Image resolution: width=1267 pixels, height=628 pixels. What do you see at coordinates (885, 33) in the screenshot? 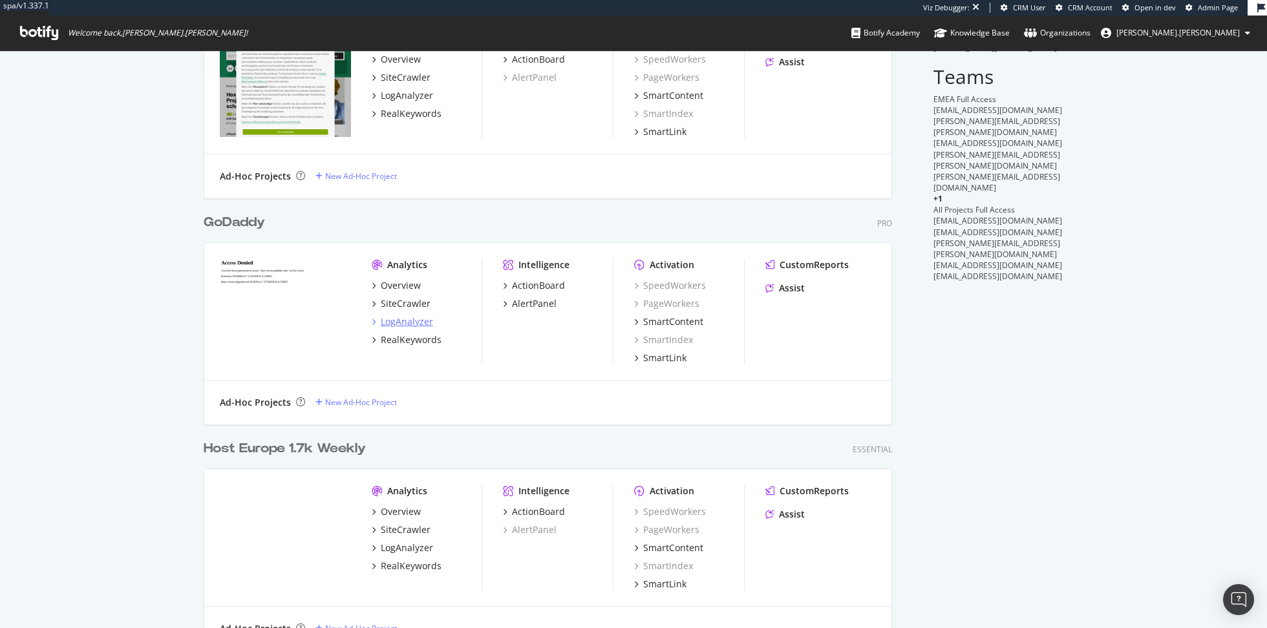
I see `a: Botify Academy` at bounding box center [885, 33].